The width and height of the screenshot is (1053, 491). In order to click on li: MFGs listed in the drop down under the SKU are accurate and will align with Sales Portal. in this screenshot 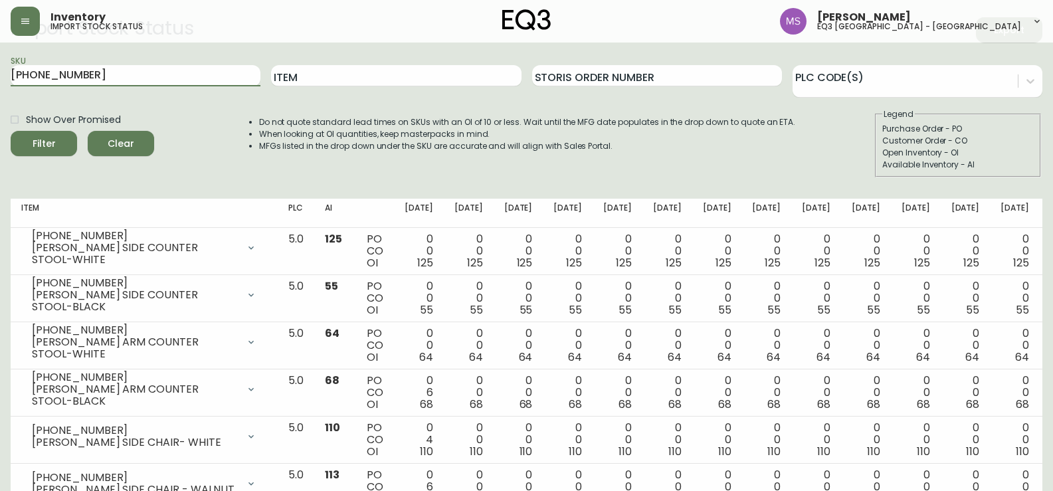, I will do `click(528, 146)`.